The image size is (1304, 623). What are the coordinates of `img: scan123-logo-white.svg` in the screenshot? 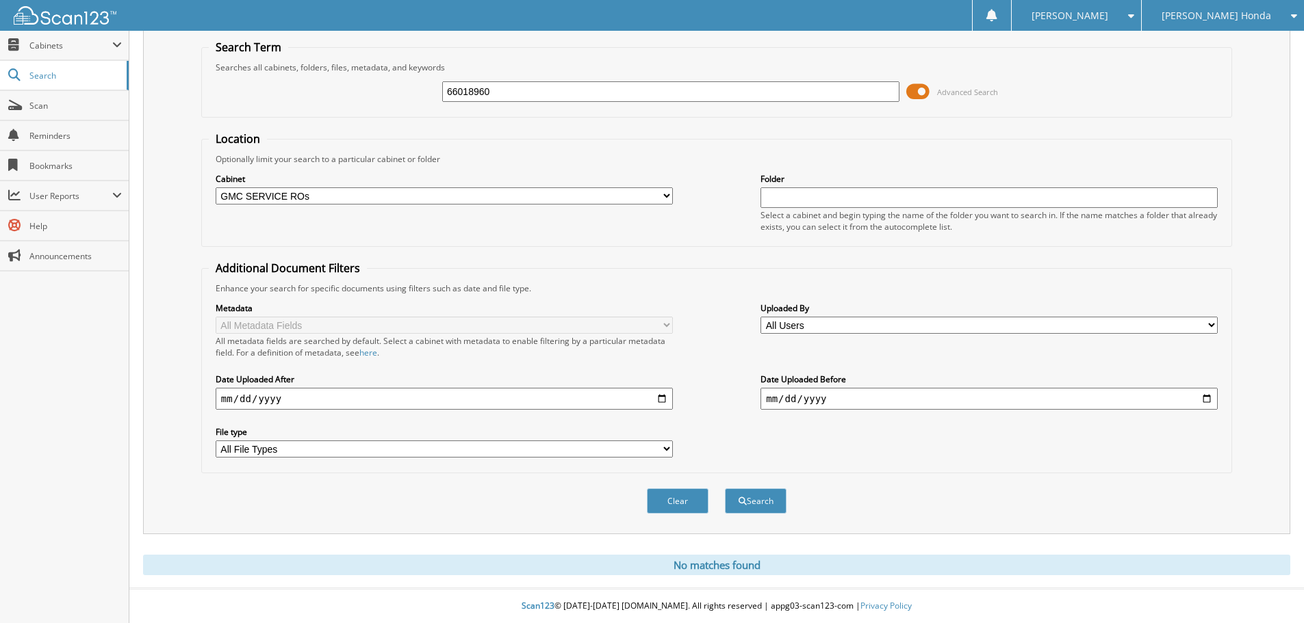 It's located at (65, 15).